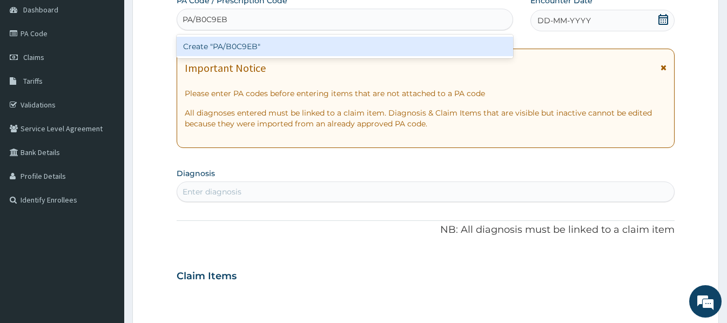 This screenshot has height=323, width=727. I want to click on h1: Important Notice, so click(225, 68).